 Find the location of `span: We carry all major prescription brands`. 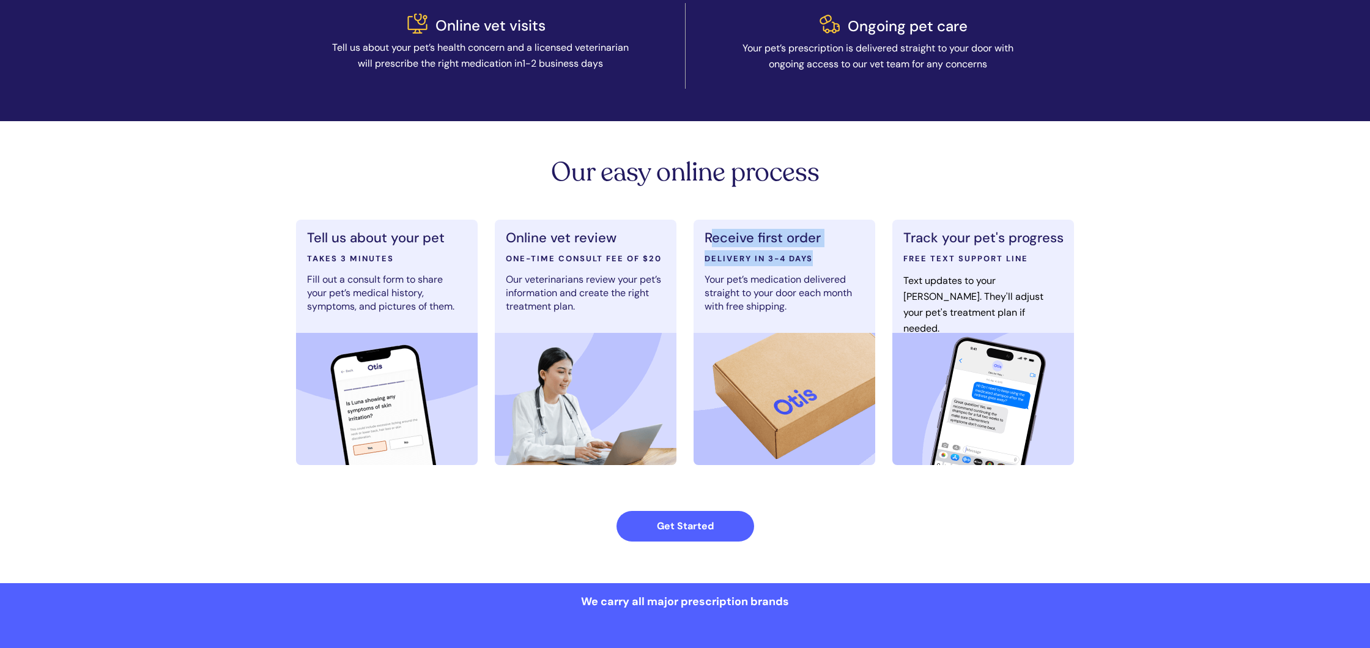

span: We carry all major prescription brands is located at coordinates (685, 601).